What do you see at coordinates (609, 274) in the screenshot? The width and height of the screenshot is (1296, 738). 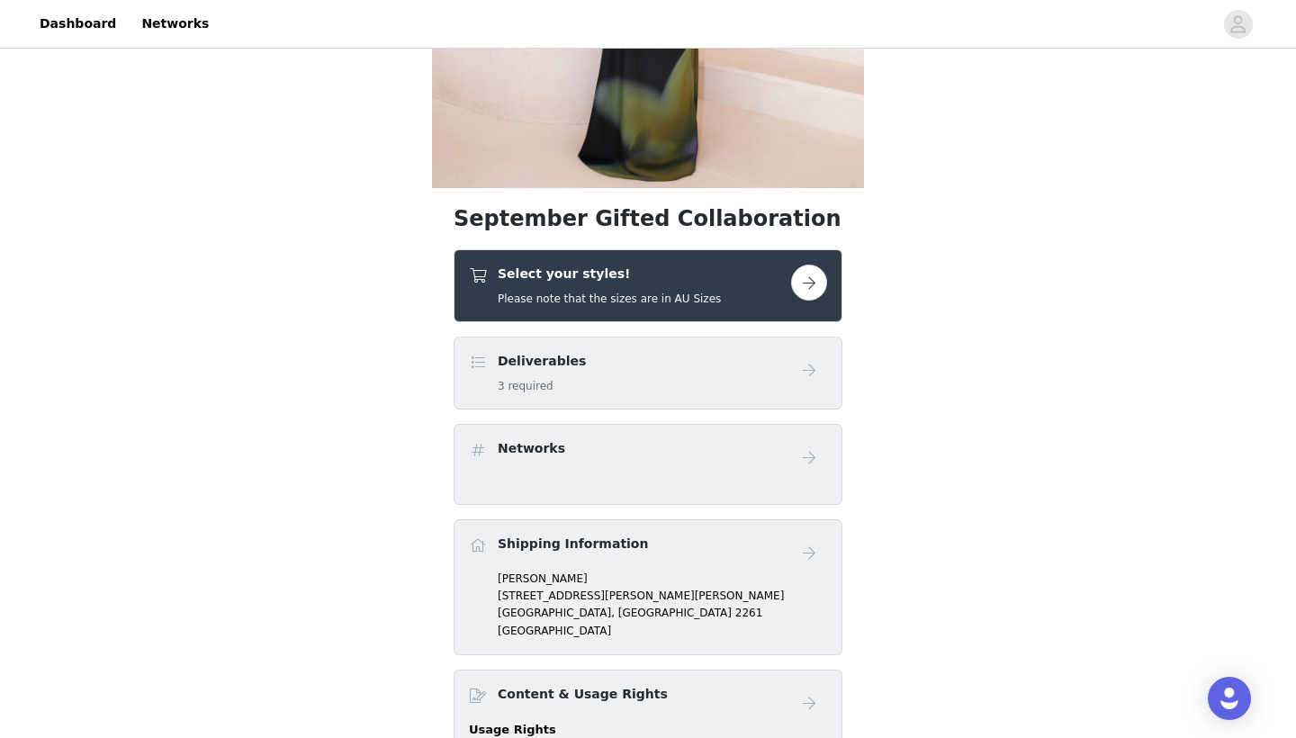 I see `h4: Select your styles!` at bounding box center [609, 274].